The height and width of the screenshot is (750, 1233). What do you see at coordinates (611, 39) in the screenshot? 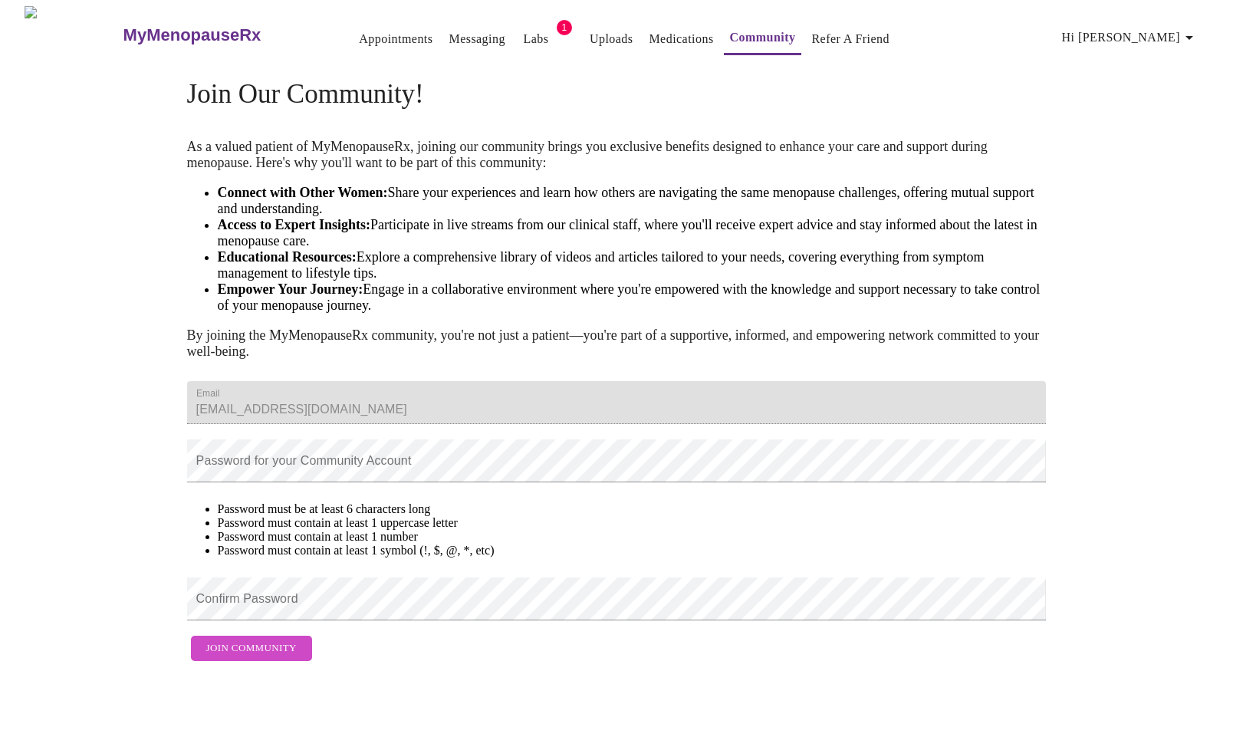
I see `a: Uploads` at bounding box center [611, 39].